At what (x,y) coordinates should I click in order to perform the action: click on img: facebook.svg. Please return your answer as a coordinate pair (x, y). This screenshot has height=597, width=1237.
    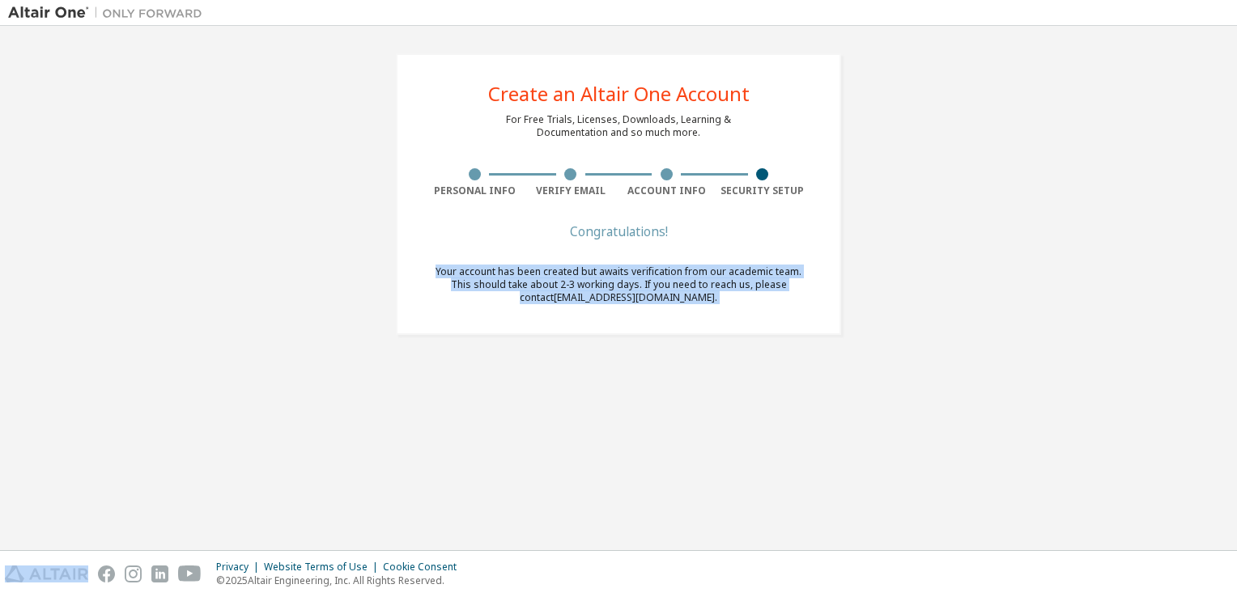
    Looking at the image, I should click on (106, 574).